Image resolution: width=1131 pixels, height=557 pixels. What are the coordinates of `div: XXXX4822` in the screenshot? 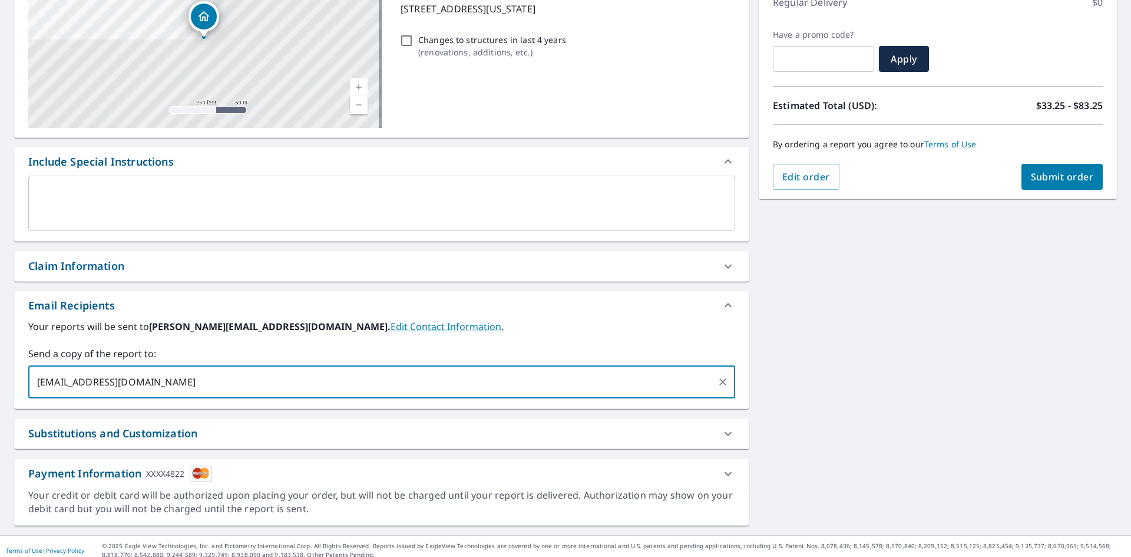 It's located at (165, 473).